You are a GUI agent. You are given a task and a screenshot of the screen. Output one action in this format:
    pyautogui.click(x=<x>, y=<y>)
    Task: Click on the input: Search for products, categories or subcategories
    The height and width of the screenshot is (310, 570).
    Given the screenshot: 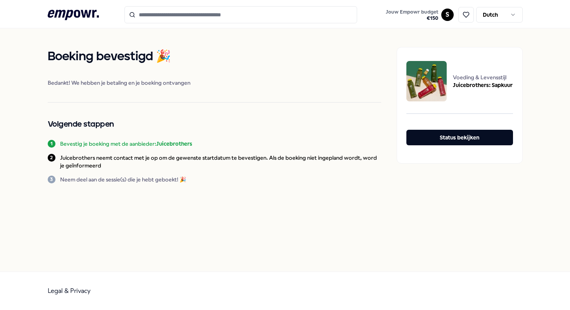 What is the action you would take?
    pyautogui.click(x=241, y=15)
    